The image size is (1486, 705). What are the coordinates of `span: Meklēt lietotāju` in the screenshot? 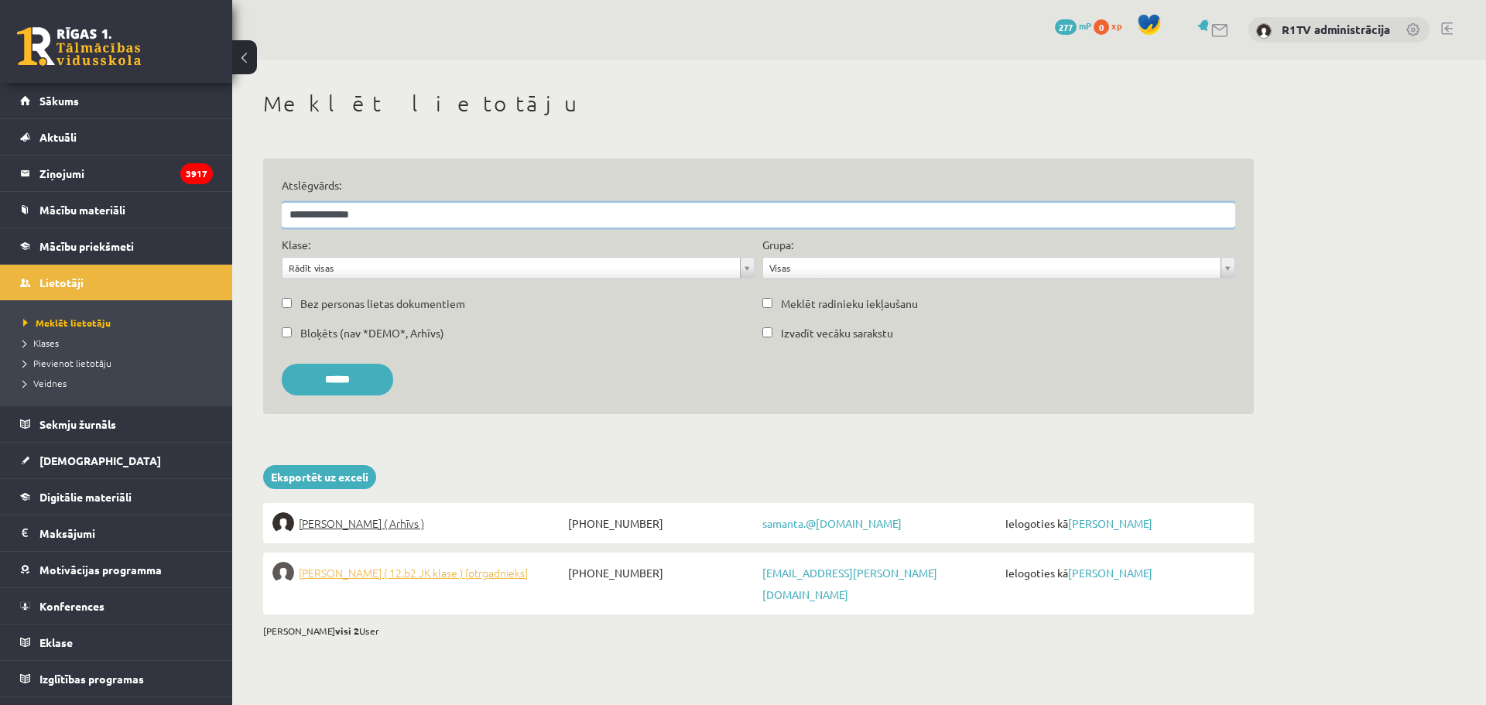 It's located at (67, 323).